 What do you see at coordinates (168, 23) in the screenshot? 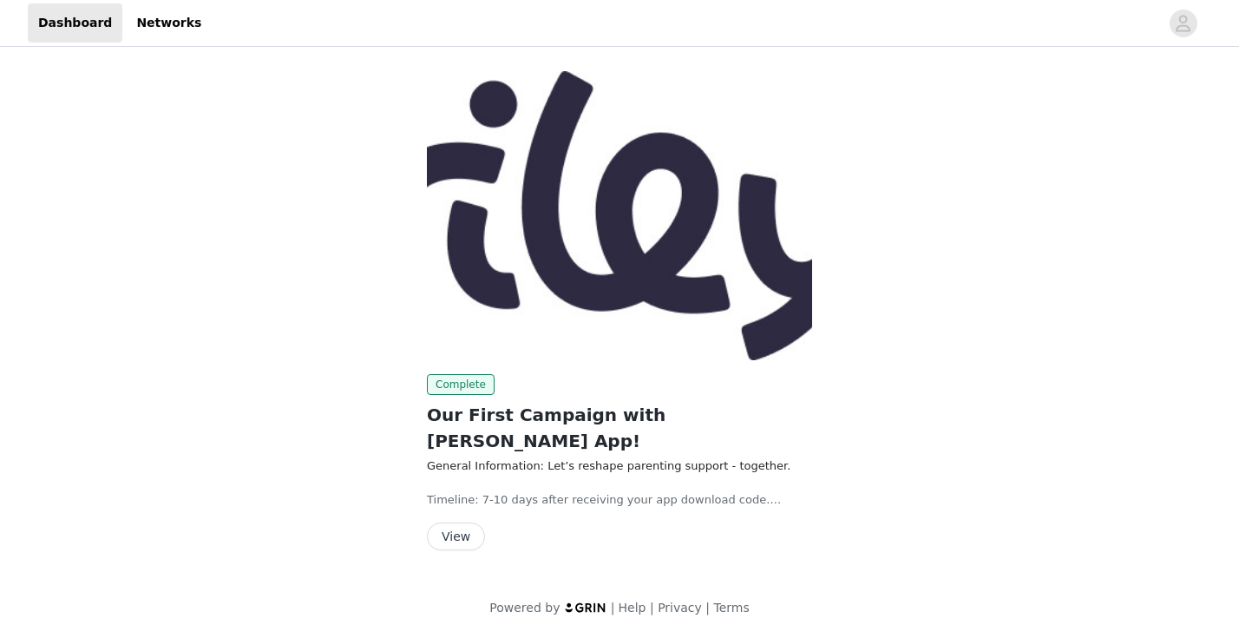
I see `a: Networks` at bounding box center [168, 23].